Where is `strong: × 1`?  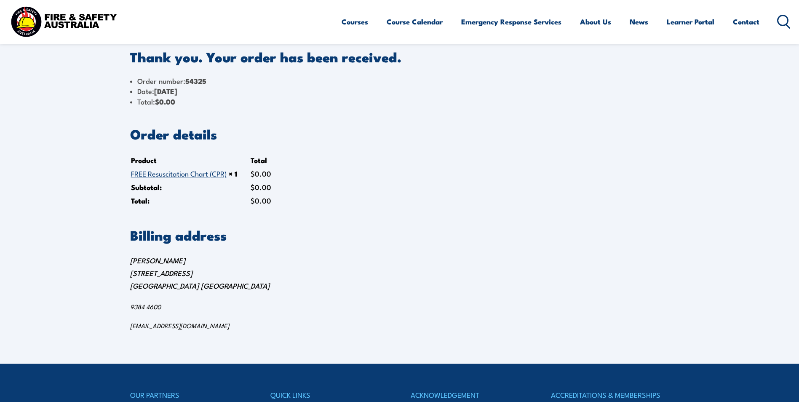 strong: × 1 is located at coordinates (233, 174).